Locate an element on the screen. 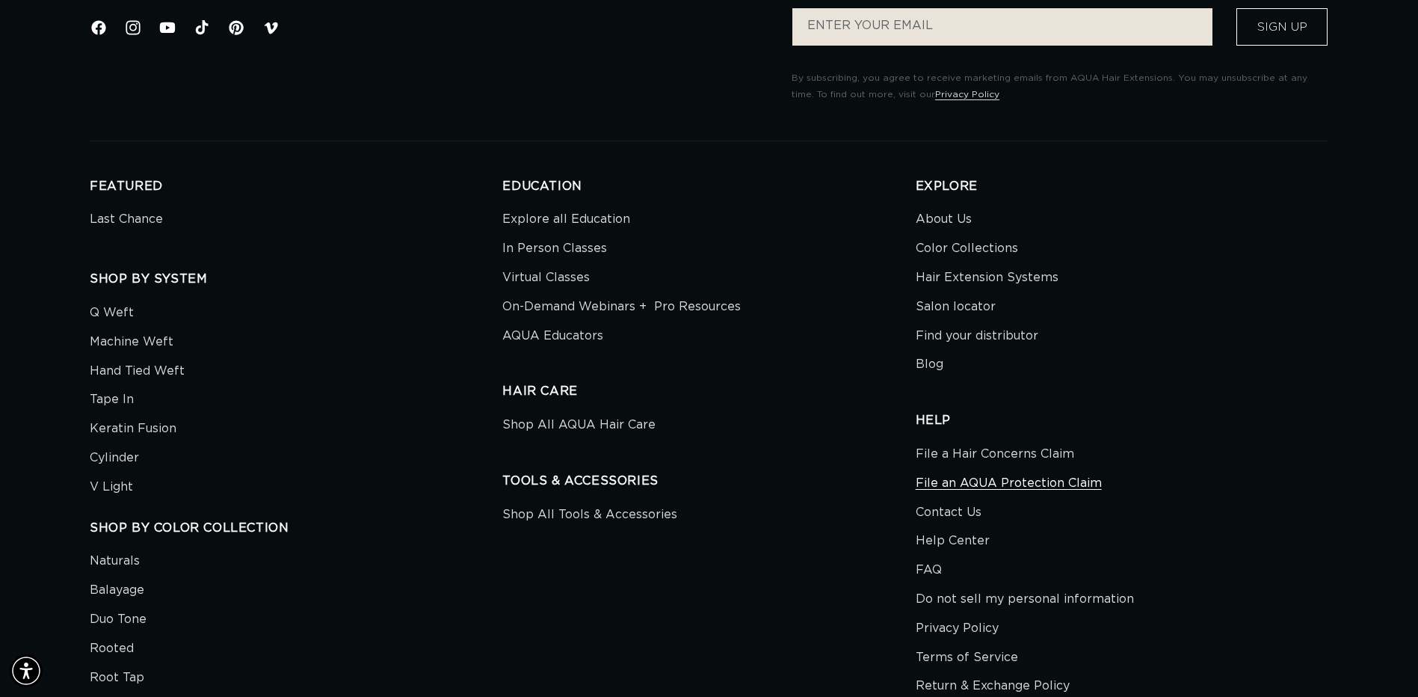 This screenshot has height=697, width=1418. h2: SHOP BY COLOR COLLECTION is located at coordinates (296, 528).